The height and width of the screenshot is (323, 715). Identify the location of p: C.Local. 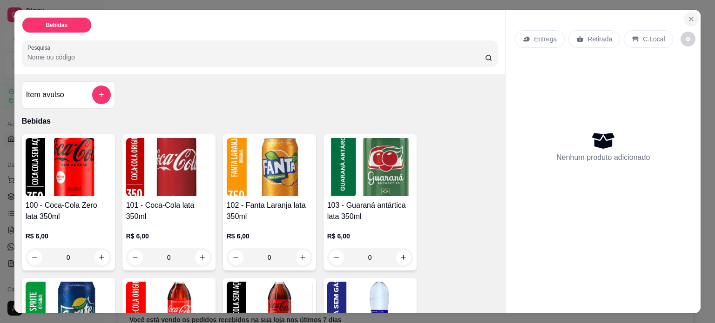
(653, 39).